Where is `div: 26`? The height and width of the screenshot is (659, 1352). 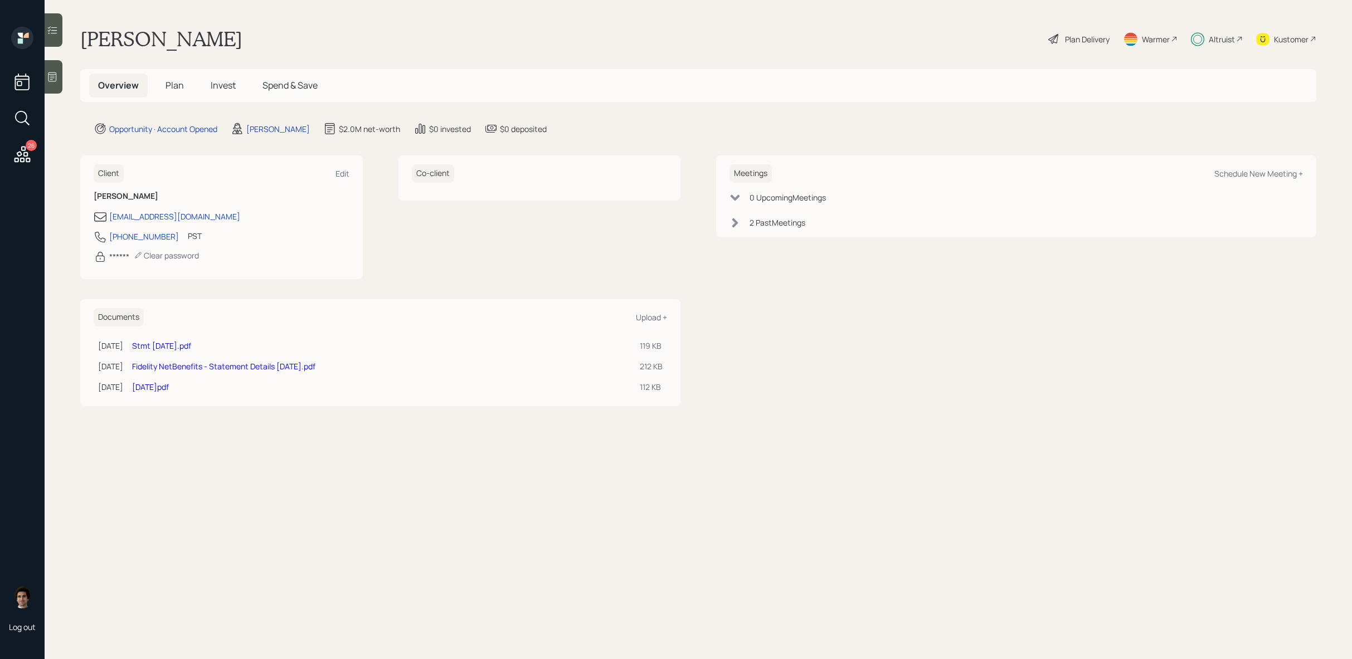
div: 26 is located at coordinates (31, 145).